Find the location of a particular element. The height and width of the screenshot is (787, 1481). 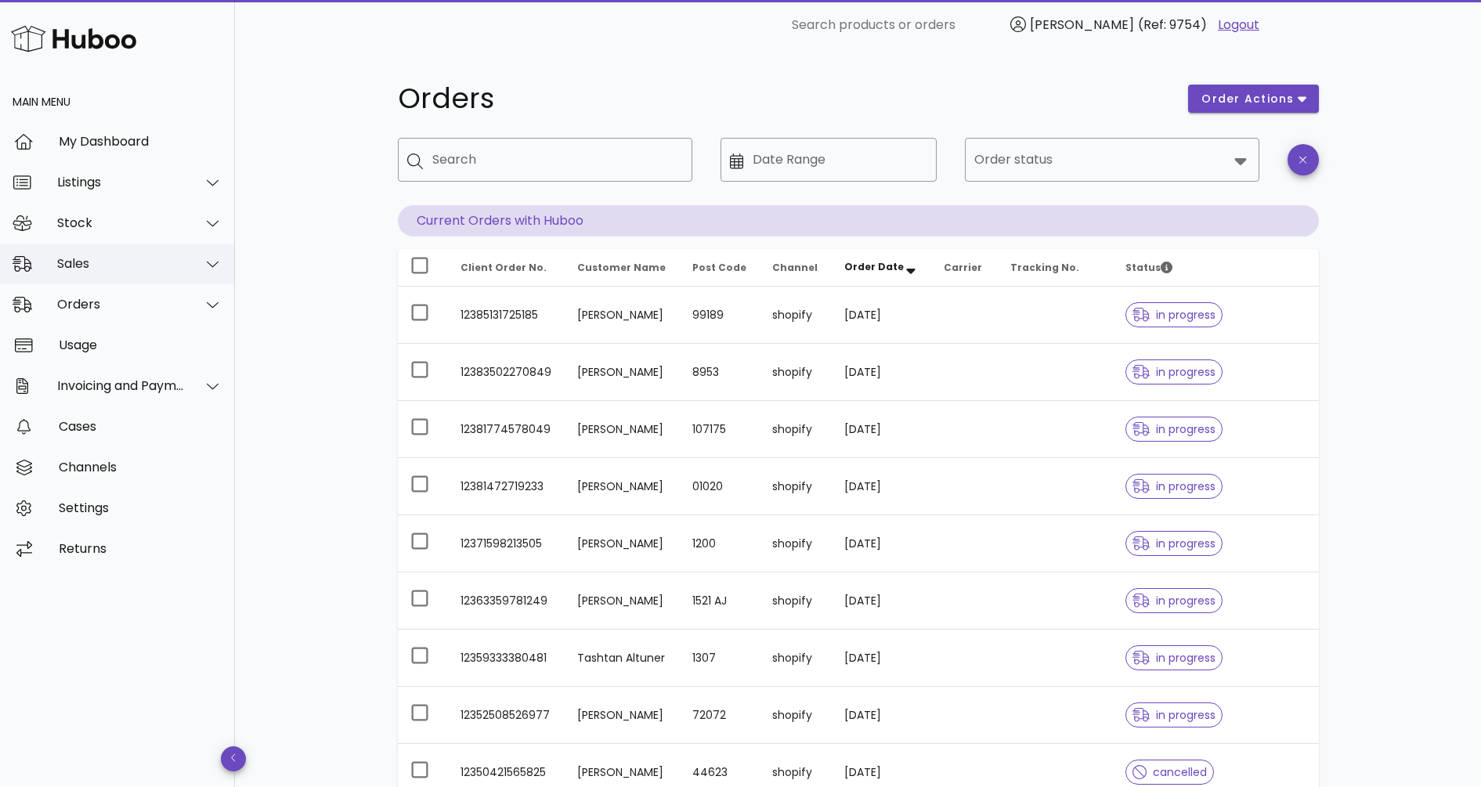

th: Client Order No. is located at coordinates (507, 268).